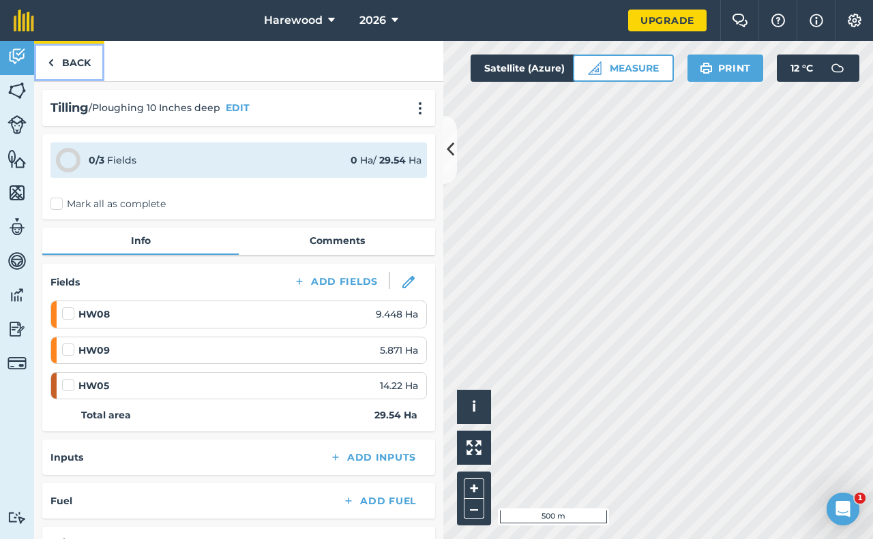 Image resolution: width=873 pixels, height=539 pixels. What do you see at coordinates (96, 160) in the screenshot?
I see `strong: 0 / 3` at bounding box center [96, 160].